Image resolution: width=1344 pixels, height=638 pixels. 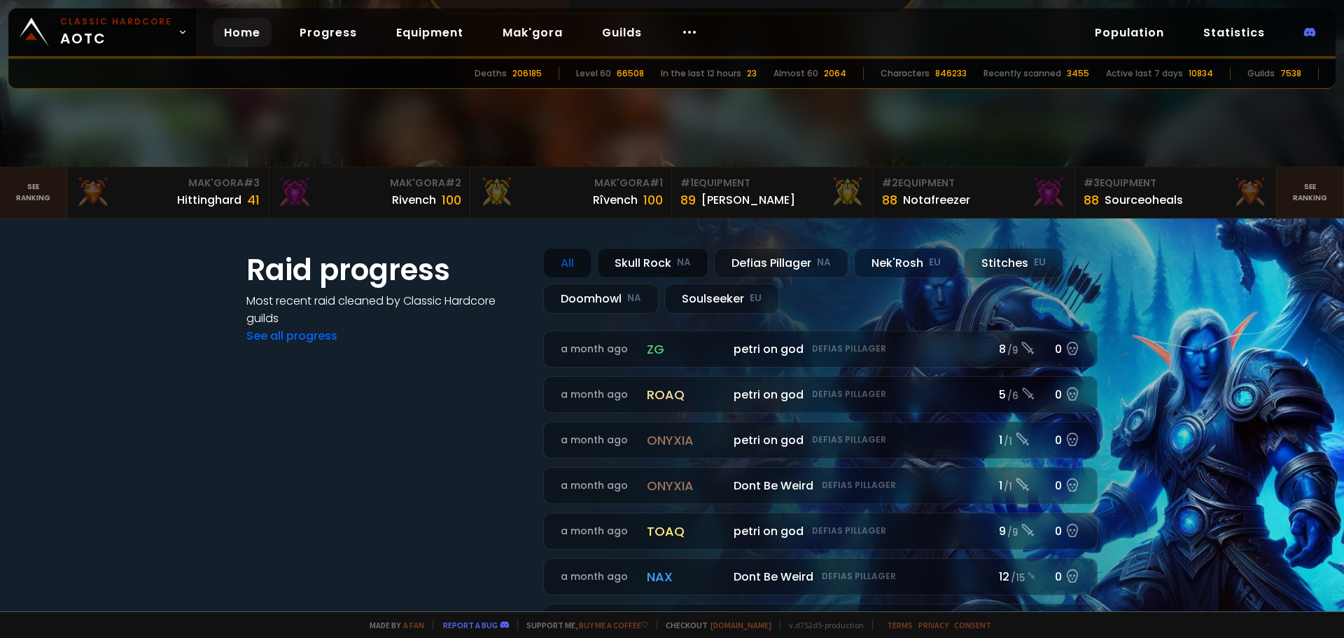 I want to click on a: Classic HardcoreAOTC, so click(x=102, y=32).